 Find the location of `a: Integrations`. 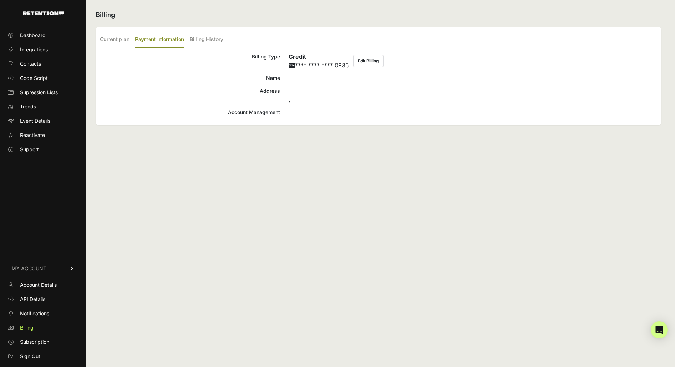

a: Integrations is located at coordinates (43, 50).